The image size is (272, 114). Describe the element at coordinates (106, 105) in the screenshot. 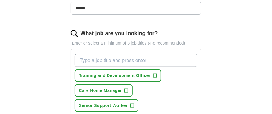

I see `button: Senior Support Worker` at that location.